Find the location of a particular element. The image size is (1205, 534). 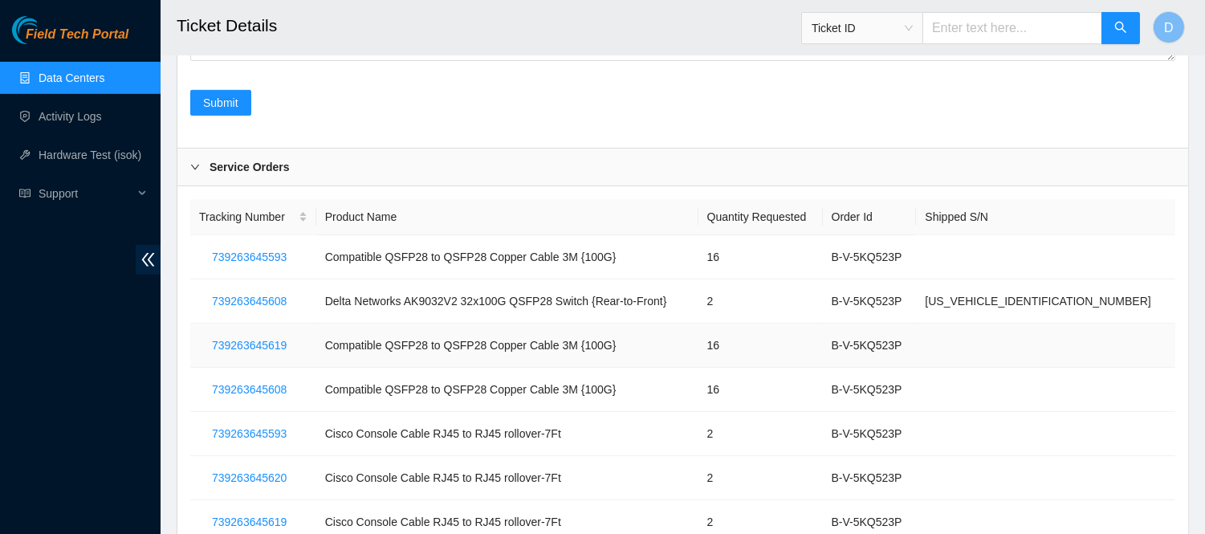

input: Enter text here... is located at coordinates (1012, 28).